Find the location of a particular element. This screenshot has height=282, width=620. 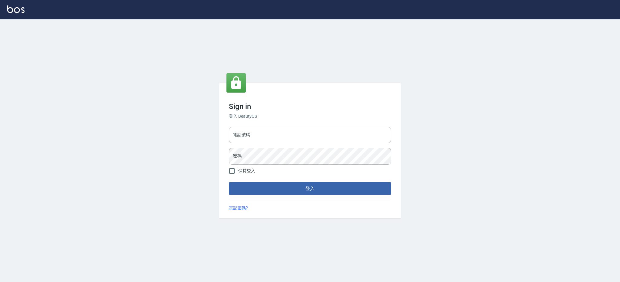

span: 保持登入 is located at coordinates (247, 171).